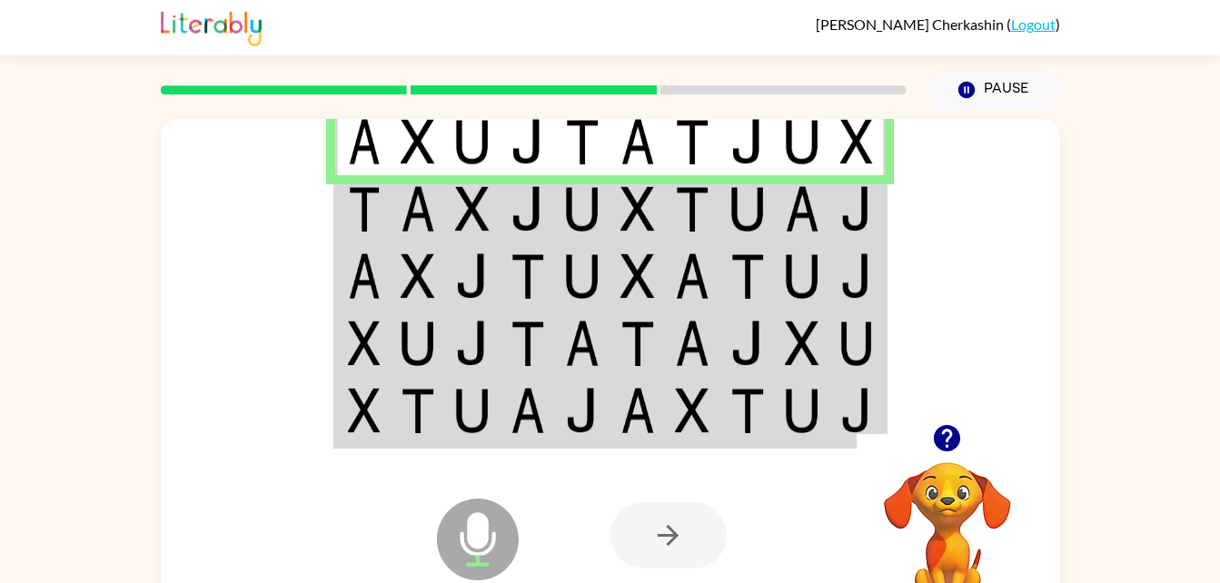 The image size is (1220, 583). What do you see at coordinates (1033, 24) in the screenshot?
I see `a: Logout` at bounding box center [1033, 24].